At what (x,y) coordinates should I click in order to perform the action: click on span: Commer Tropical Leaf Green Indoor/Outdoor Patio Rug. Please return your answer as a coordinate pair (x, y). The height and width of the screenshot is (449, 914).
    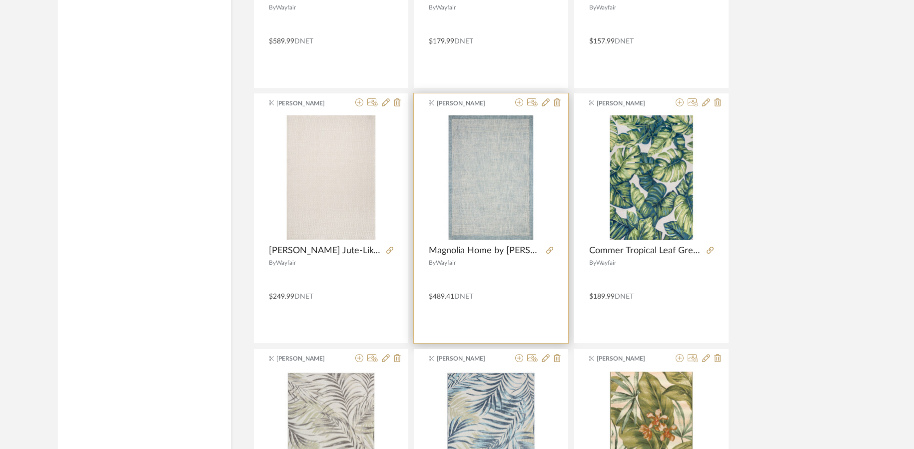
    Looking at the image, I should click on (646, 251).